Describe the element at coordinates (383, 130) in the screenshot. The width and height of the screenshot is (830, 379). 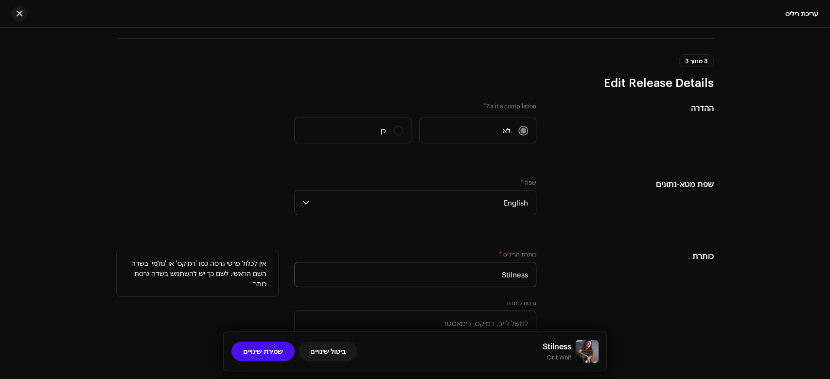
I see `p: כן` at that location.